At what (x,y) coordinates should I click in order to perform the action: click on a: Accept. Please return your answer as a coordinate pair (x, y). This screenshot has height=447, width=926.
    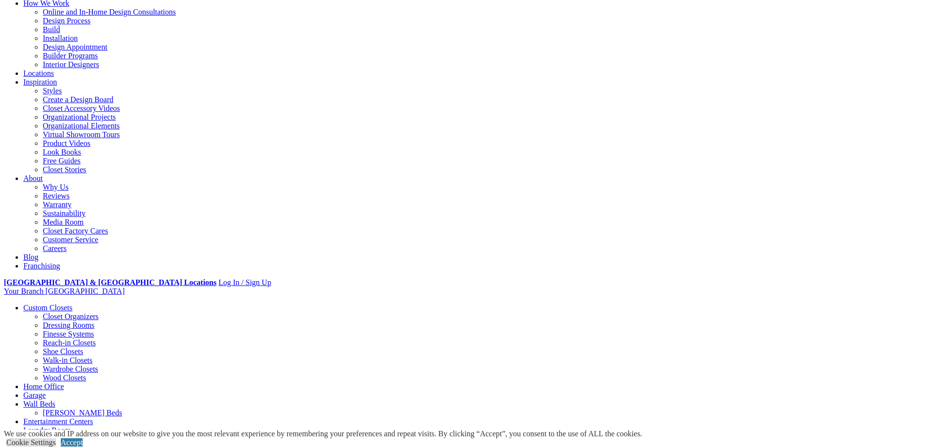
    Looking at the image, I should click on (71, 442).